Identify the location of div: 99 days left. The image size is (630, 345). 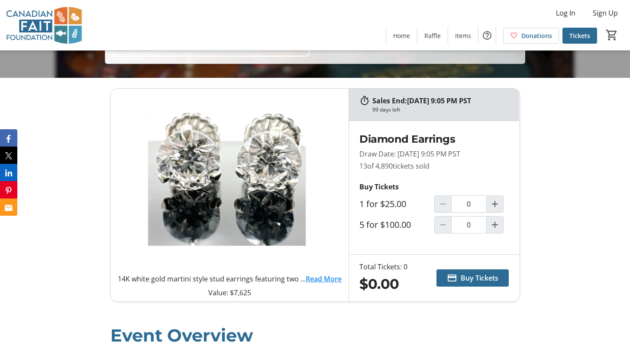
(386, 110).